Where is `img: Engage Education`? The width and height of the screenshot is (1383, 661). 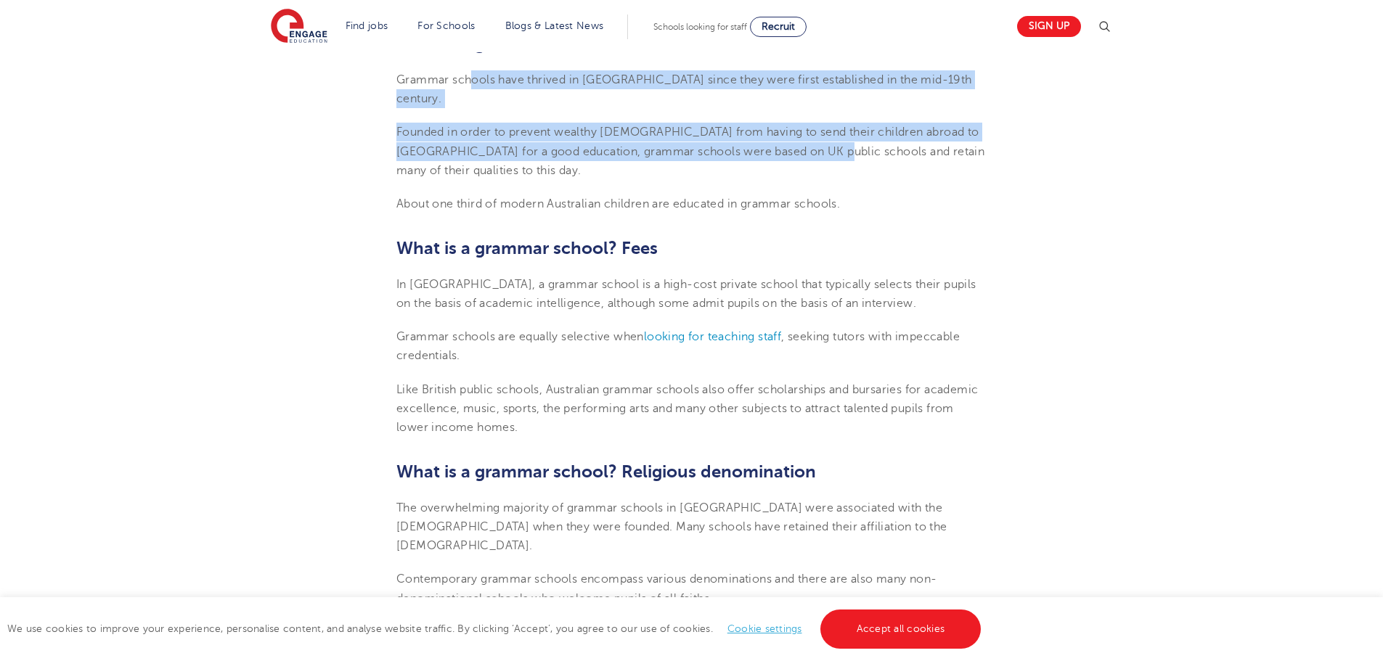
img: Engage Education is located at coordinates (299, 27).